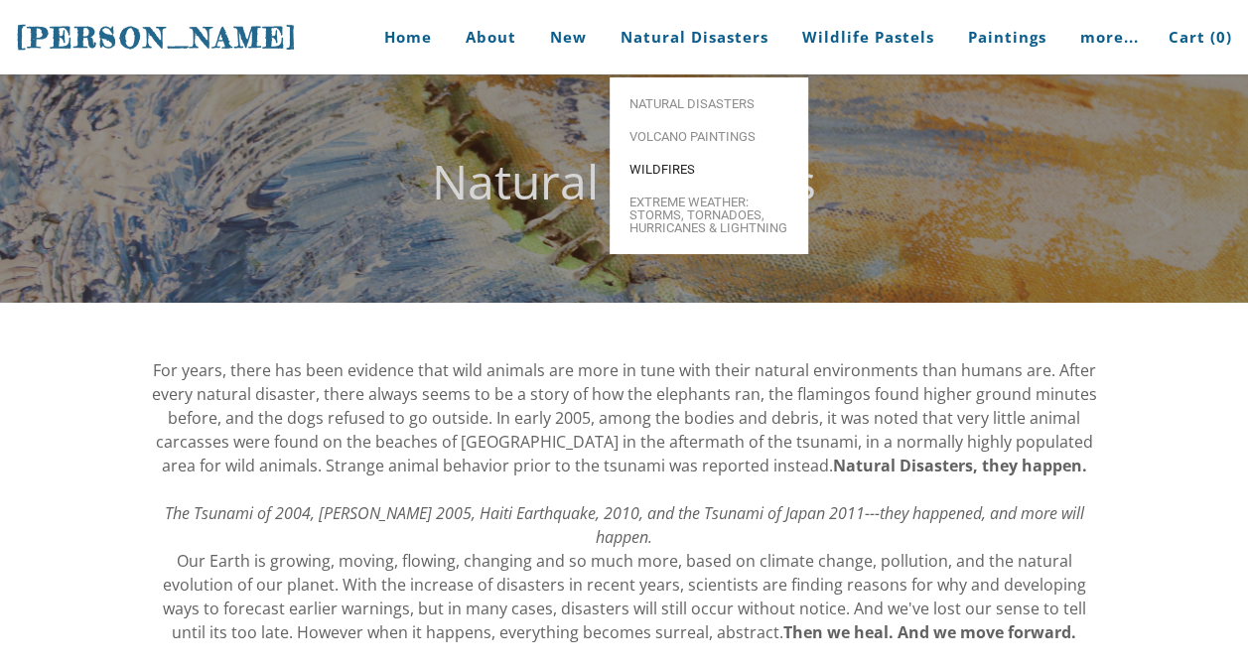  What do you see at coordinates (709, 215) in the screenshot?
I see `a: Extreme Weather: Storms, Tornadoes, Hurricanes & Lightning` at bounding box center [709, 215].